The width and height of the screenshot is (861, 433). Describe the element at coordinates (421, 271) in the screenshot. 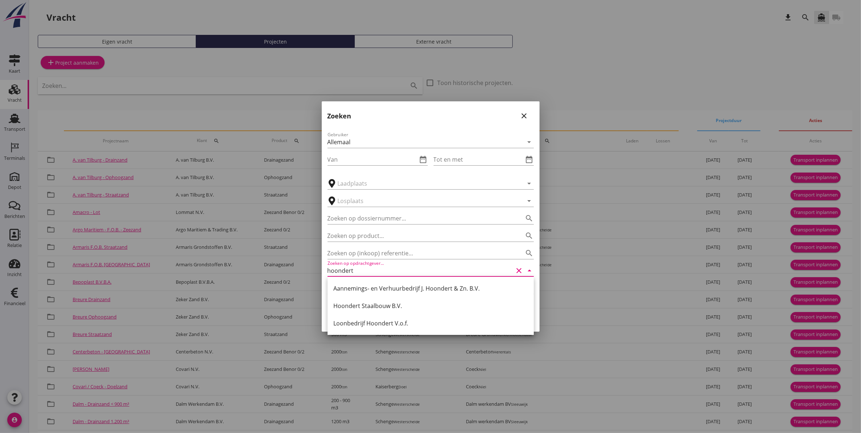

I see `input: Zoeken op opdrachtgever...` at that location.